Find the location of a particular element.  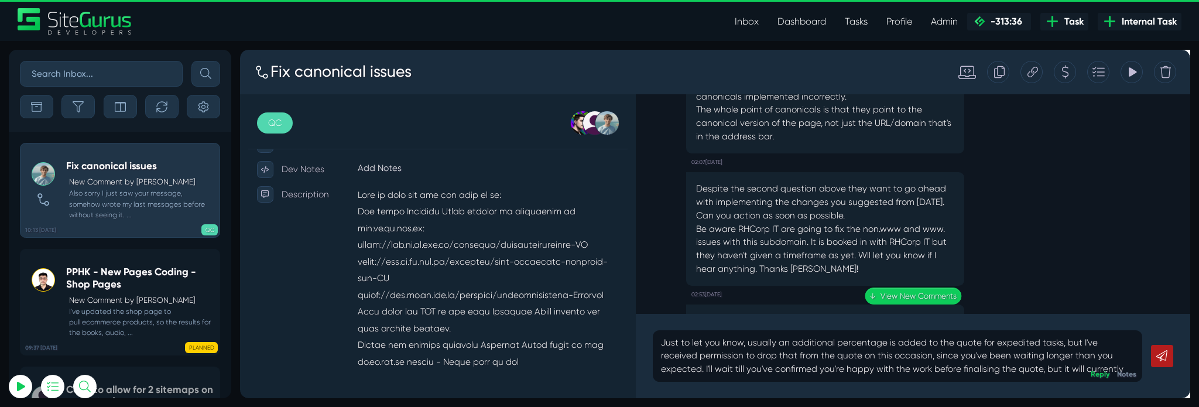

a: Notes is located at coordinates (933, 341).